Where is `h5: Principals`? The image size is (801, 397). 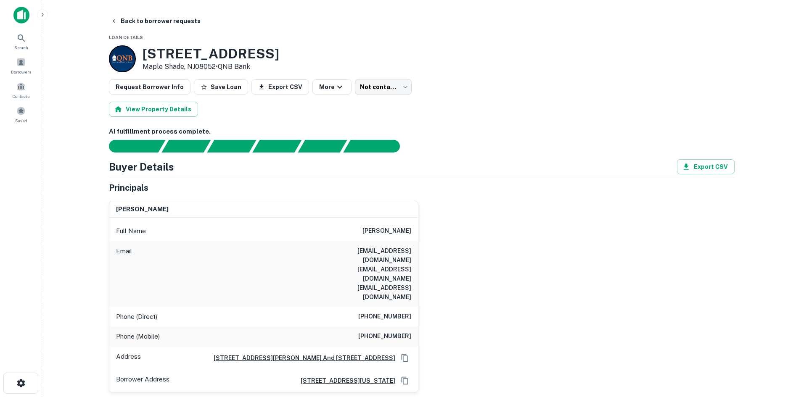
h5: Principals is located at coordinates (129, 188).